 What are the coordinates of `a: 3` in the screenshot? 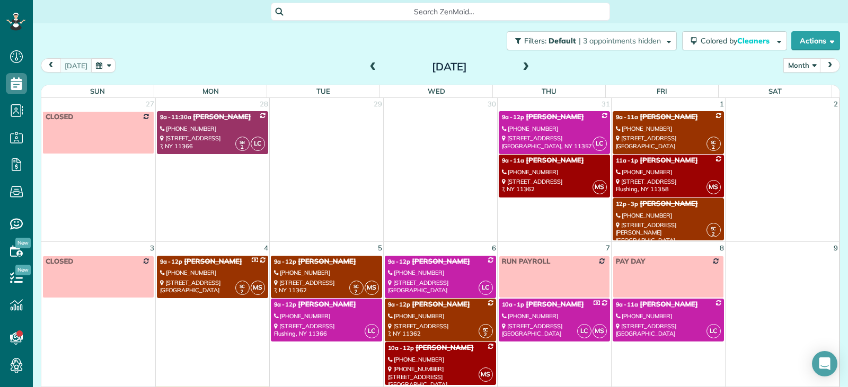 It's located at (152, 248).